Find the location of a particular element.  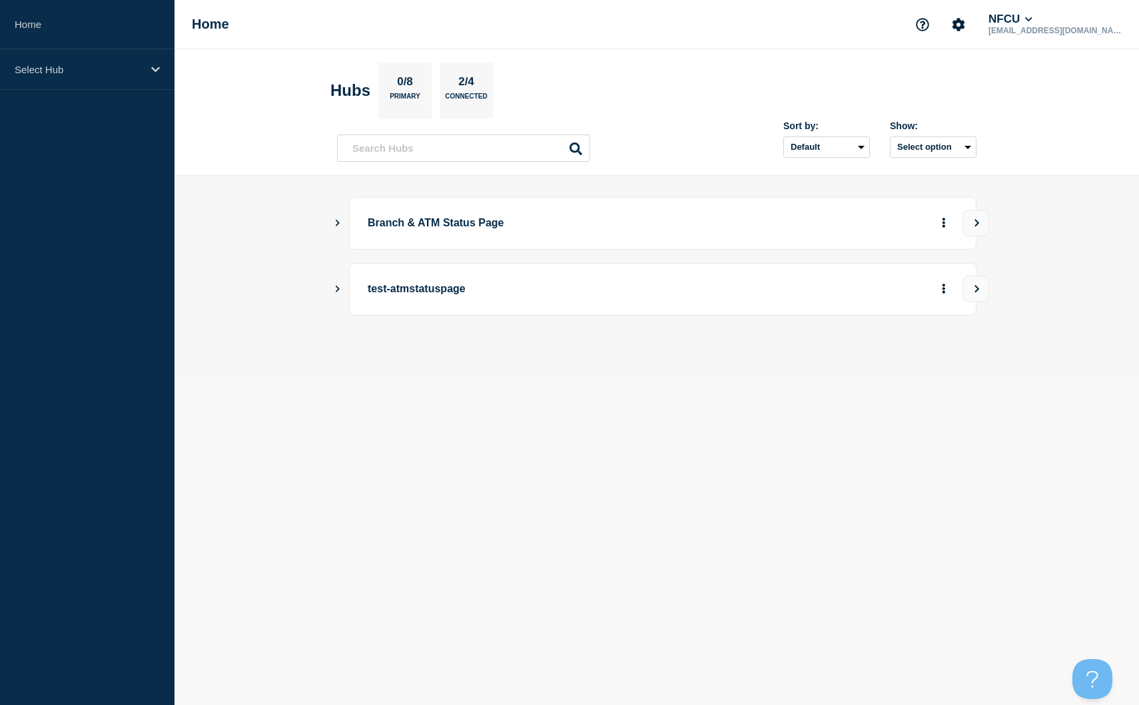

h1: Home is located at coordinates (210, 24).